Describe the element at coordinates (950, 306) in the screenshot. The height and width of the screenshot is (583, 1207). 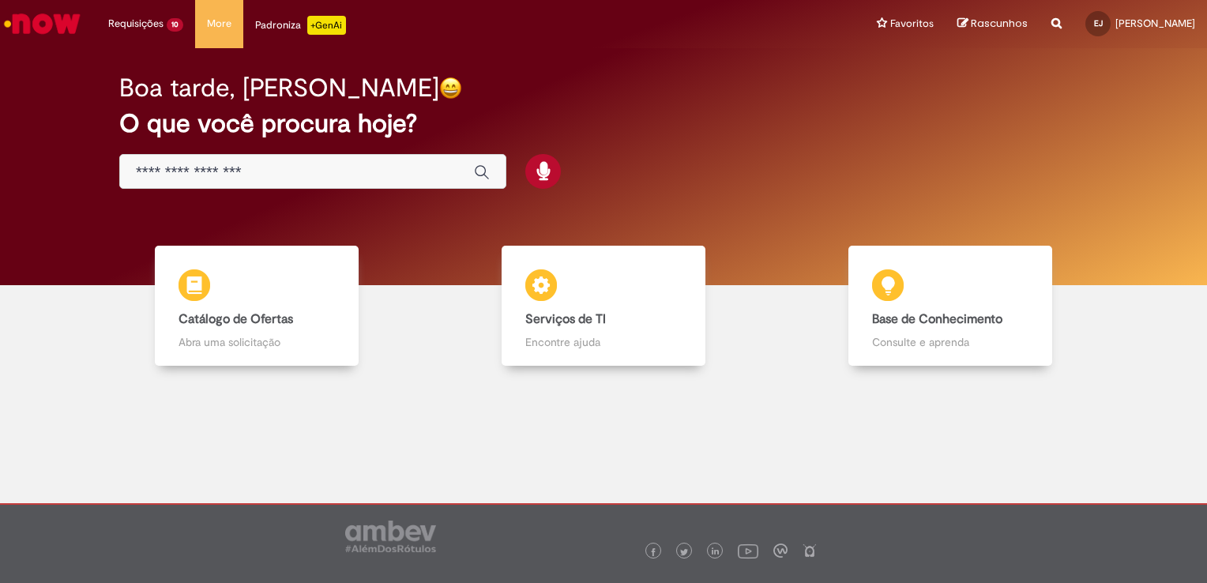
I see `a: Base de Conhecimento Consulte e aprenda` at that location.